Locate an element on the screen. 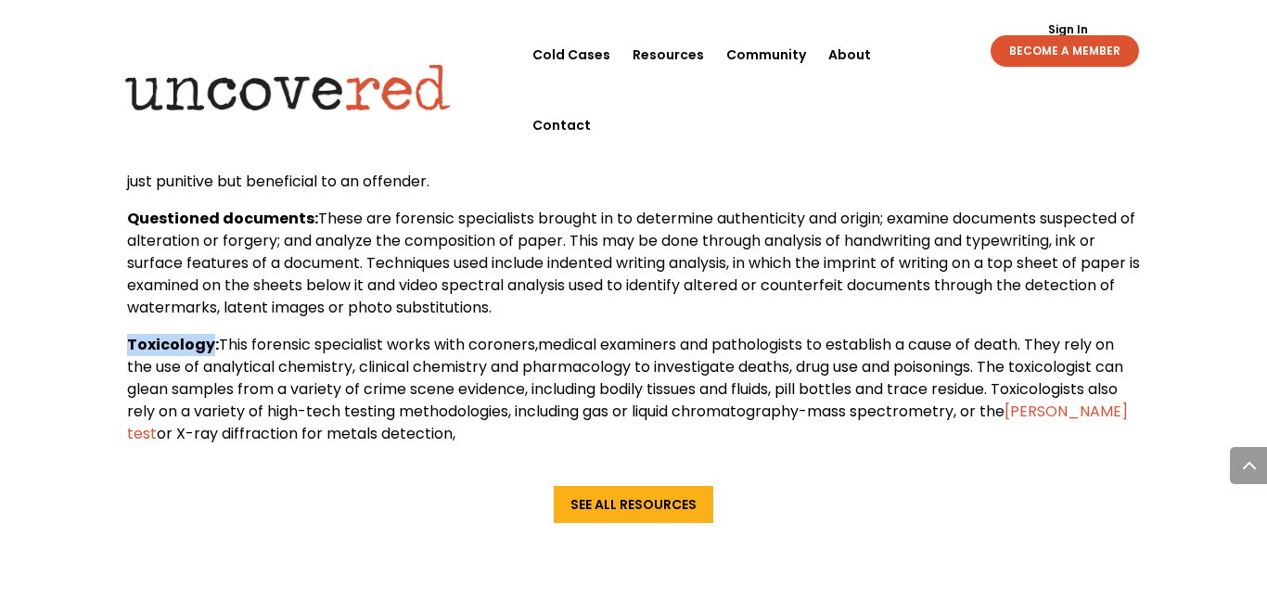 The image size is (1267, 600). b: Toxicology: is located at coordinates (172, 344).